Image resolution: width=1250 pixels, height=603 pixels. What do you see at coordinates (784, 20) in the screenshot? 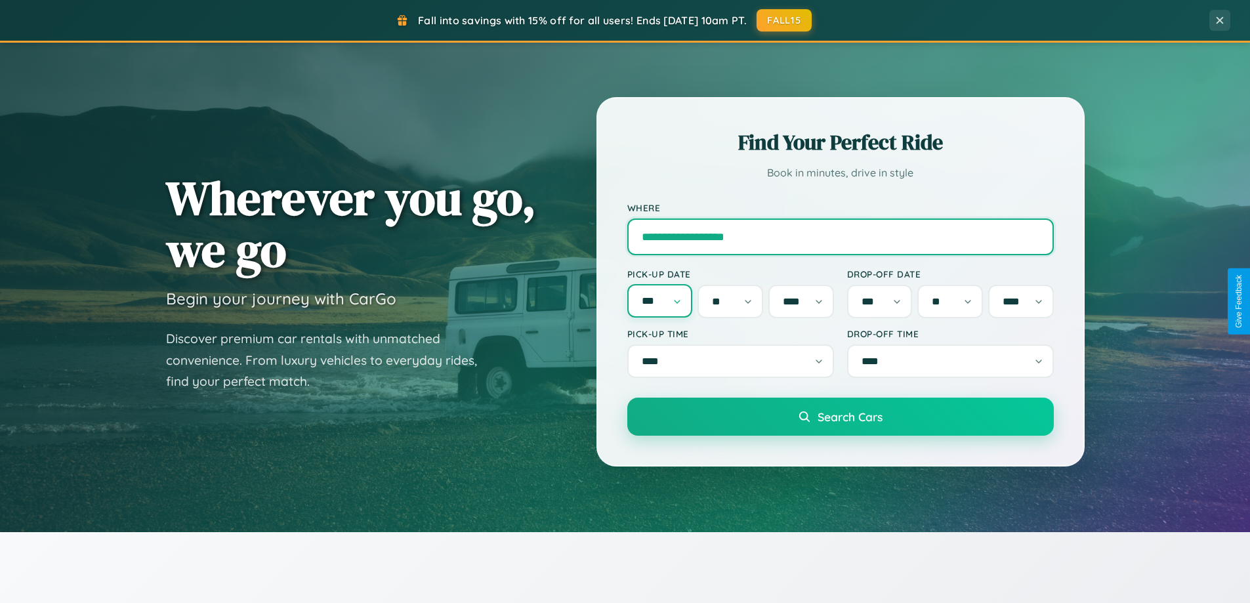
I see `button: FALL15` at bounding box center [784, 20].